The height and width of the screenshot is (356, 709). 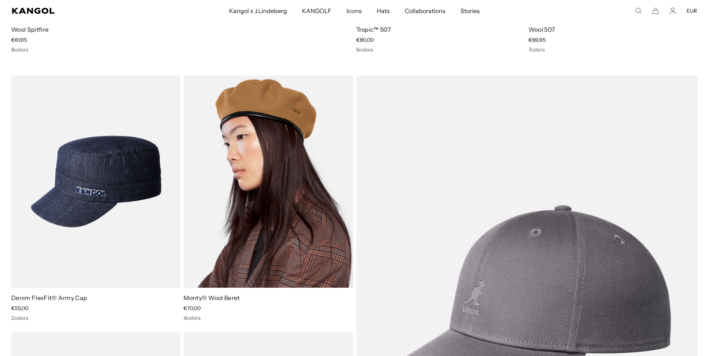 I want to click on span: €69,95, so click(x=537, y=40).